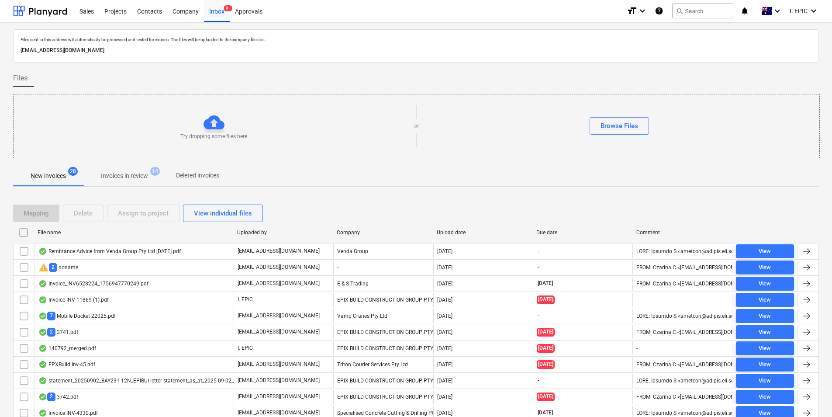  Describe the element at coordinates (798, 11) in the screenshot. I see `span: I. EPIC` at that location.